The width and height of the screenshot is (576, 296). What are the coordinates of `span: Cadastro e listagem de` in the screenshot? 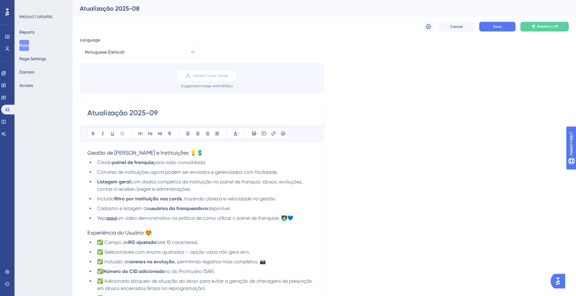 It's located at (123, 208).